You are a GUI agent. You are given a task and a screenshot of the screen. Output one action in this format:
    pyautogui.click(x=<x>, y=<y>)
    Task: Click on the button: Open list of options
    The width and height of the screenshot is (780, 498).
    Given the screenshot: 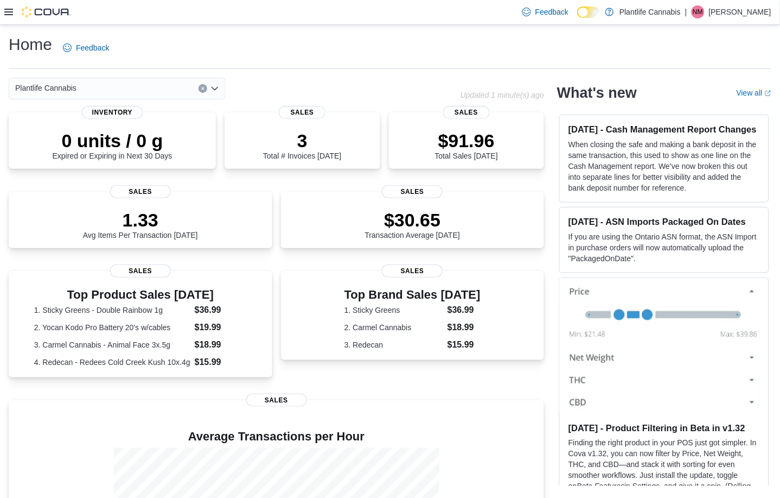 What is the action you would take?
    pyautogui.click(x=215, y=88)
    